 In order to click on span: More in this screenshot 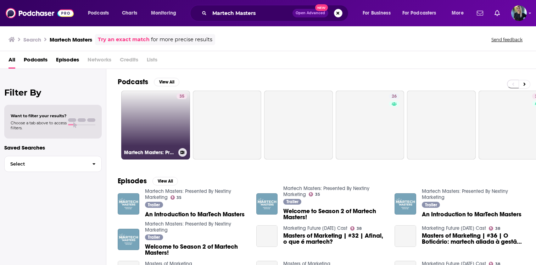, I will do `click(458, 13)`.